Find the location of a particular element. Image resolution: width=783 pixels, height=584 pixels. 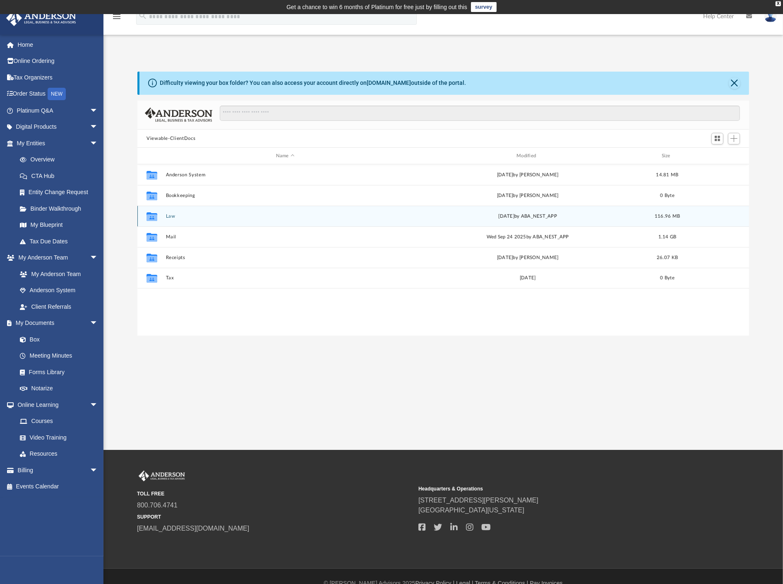

a: My Anderson Teamarrow_drop_down is located at coordinates (56, 258).